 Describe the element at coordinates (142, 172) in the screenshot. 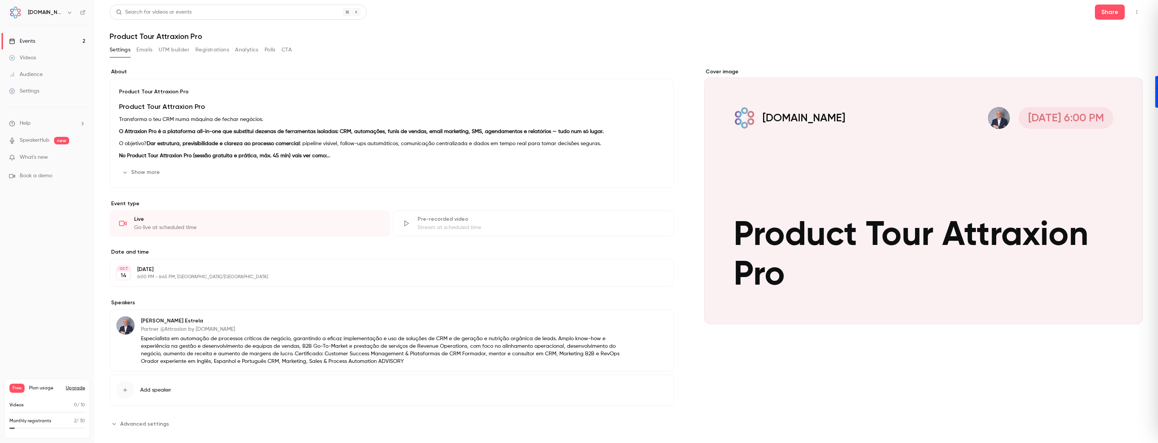

I see `button: Show more` at that location.